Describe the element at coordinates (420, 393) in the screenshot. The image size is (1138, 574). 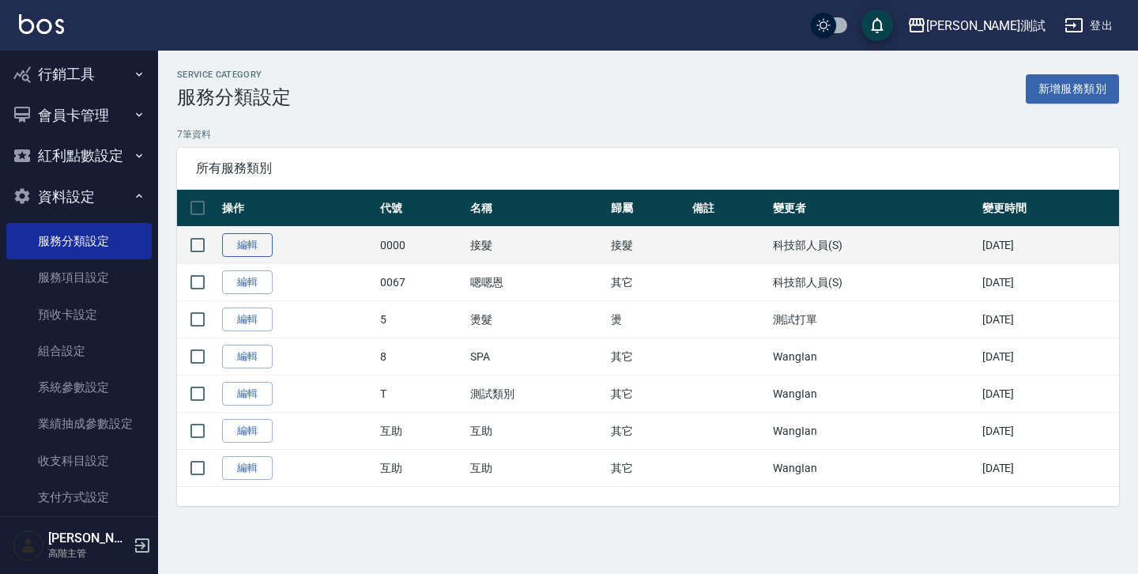
I see `td: T` at that location.